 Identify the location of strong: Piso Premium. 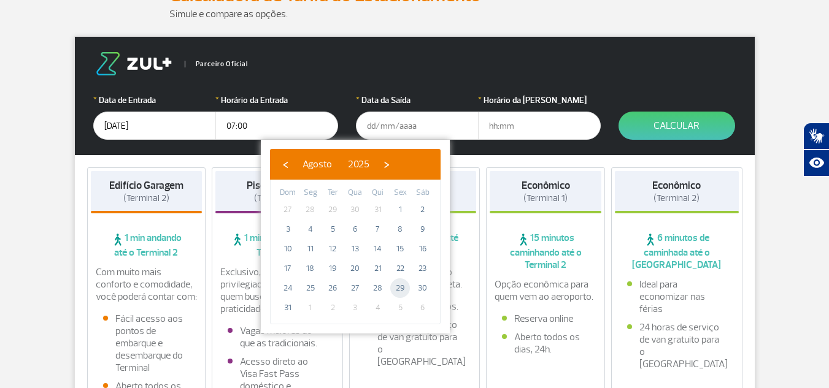
(277, 185).